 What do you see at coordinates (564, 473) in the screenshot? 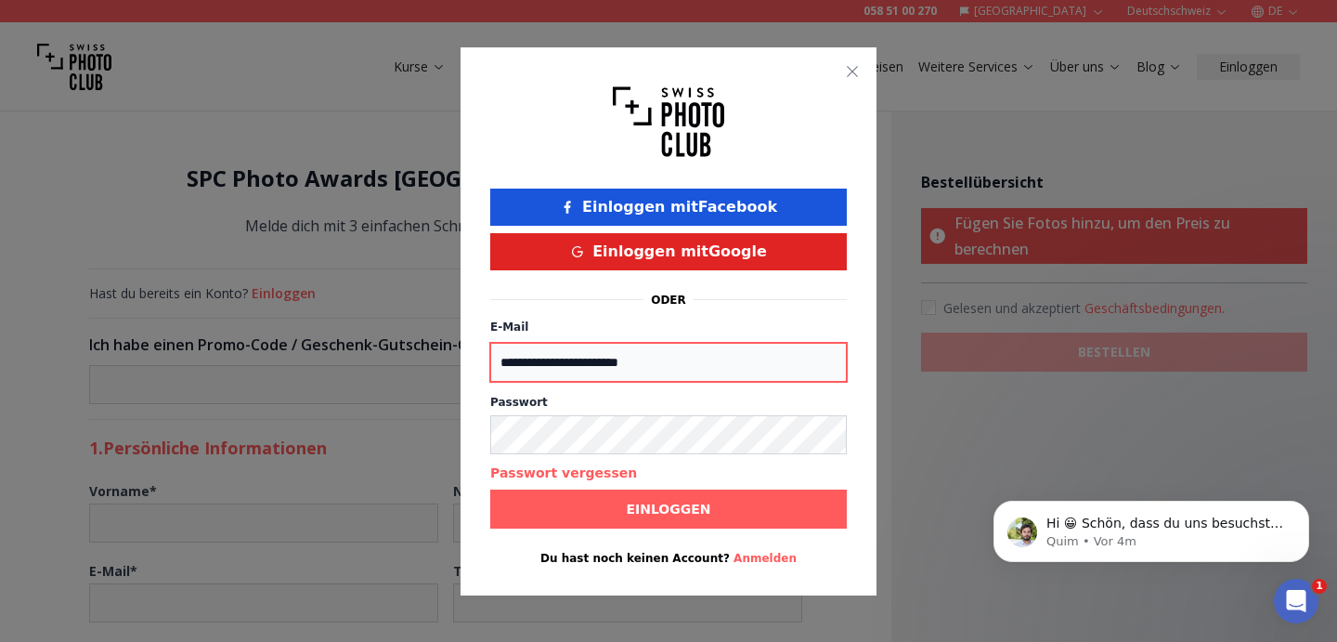
I see `button: Passwort vergessen` at bounding box center [564, 473].